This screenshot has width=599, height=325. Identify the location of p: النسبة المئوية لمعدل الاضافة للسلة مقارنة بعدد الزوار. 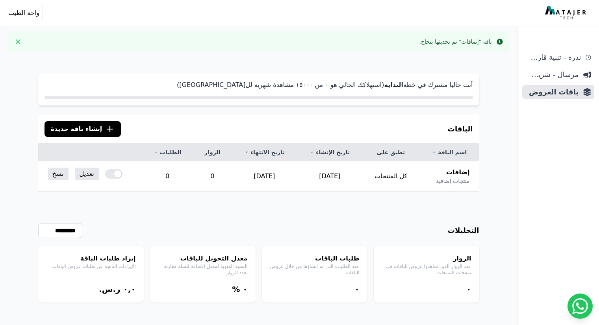
(203, 270).